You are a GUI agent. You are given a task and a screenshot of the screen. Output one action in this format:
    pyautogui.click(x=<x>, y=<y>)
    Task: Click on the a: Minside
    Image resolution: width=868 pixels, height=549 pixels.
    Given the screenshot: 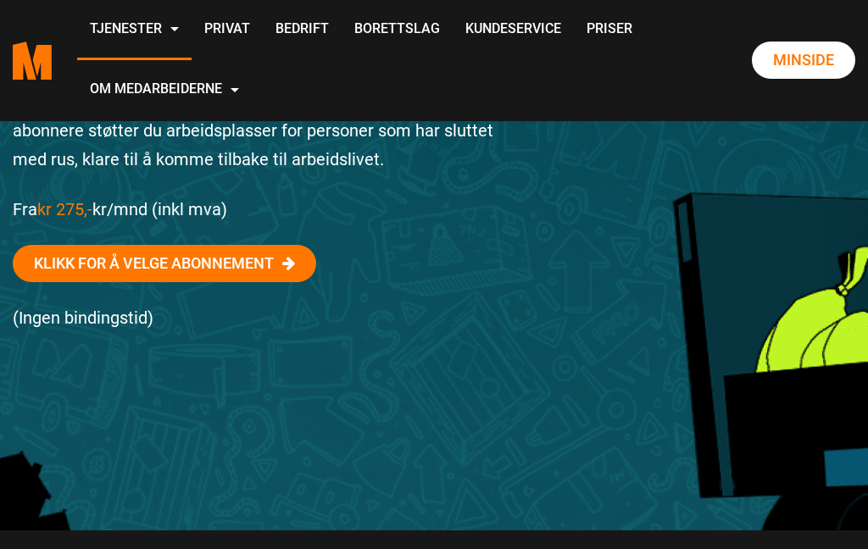 What is the action you would take?
    pyautogui.click(x=804, y=60)
    